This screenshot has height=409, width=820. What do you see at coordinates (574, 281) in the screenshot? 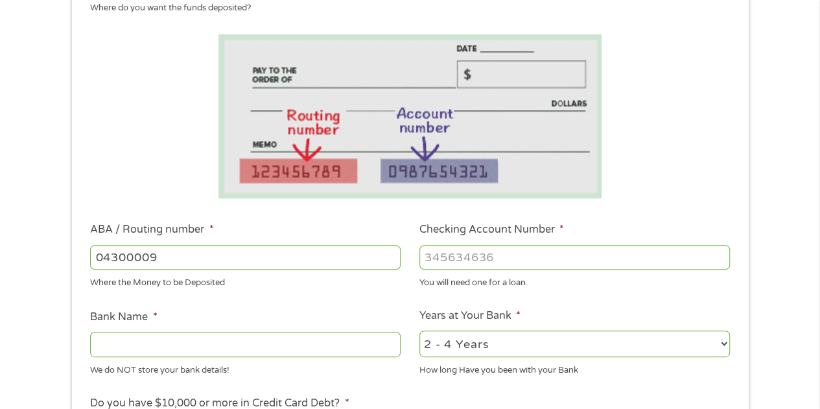
I see `div: You will need one for a loan.` at bounding box center [574, 281].